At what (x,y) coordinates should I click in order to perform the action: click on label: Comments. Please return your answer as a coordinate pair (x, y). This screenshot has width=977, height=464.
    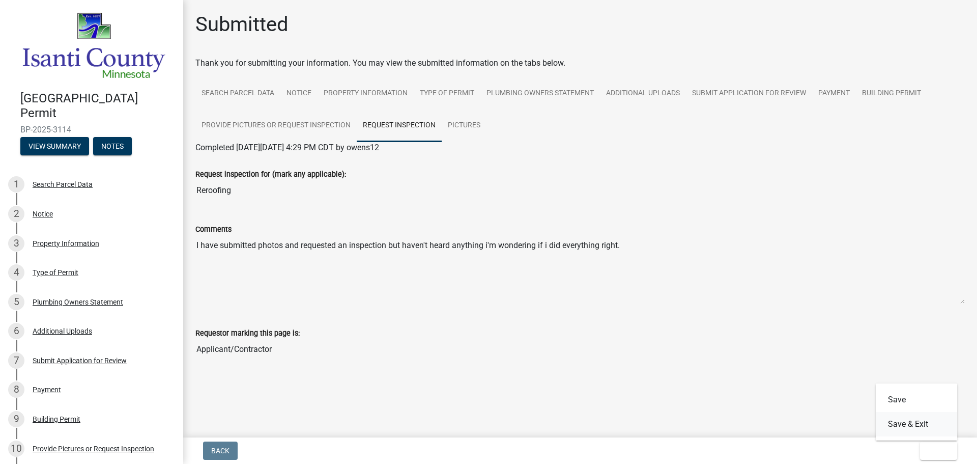
    Looking at the image, I should click on (213, 230).